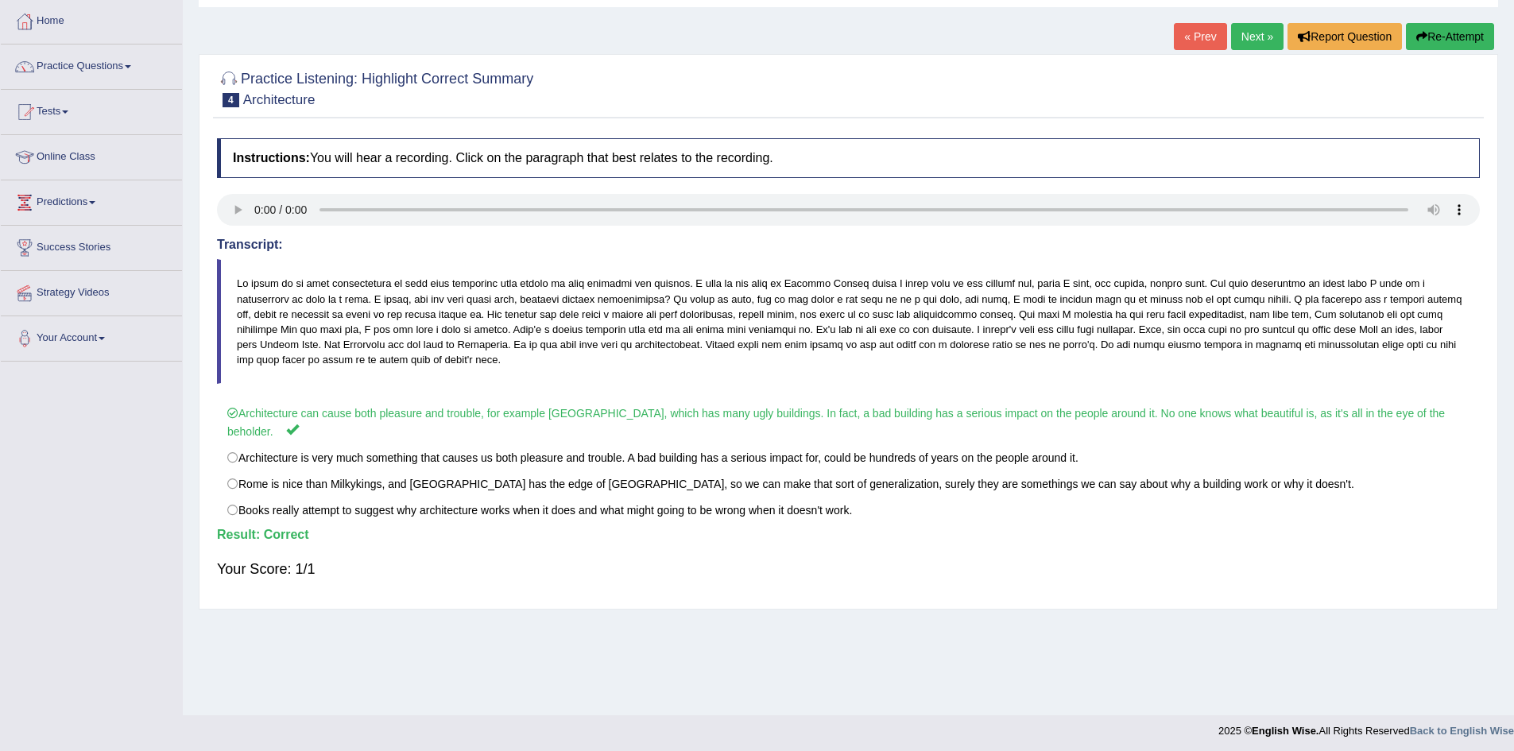  What do you see at coordinates (91, 155) in the screenshot?
I see `a: Online Class` at bounding box center [91, 155].